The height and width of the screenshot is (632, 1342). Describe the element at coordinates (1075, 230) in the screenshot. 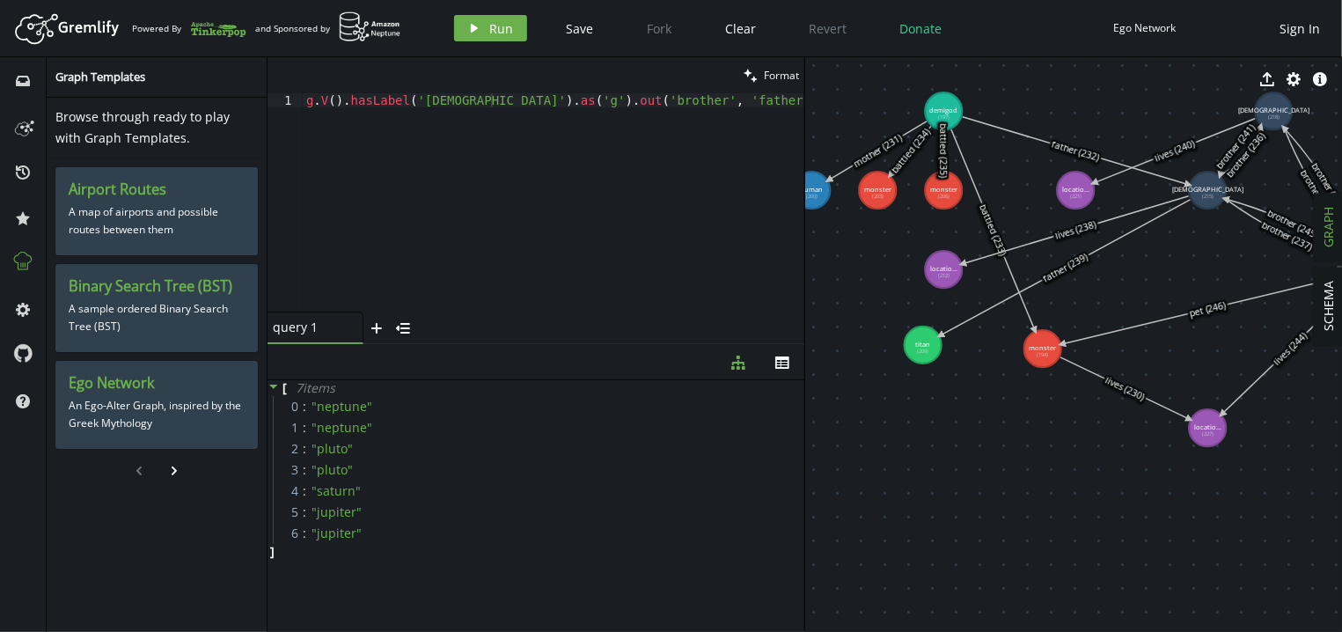

I see `text: lives (238)` at that location.